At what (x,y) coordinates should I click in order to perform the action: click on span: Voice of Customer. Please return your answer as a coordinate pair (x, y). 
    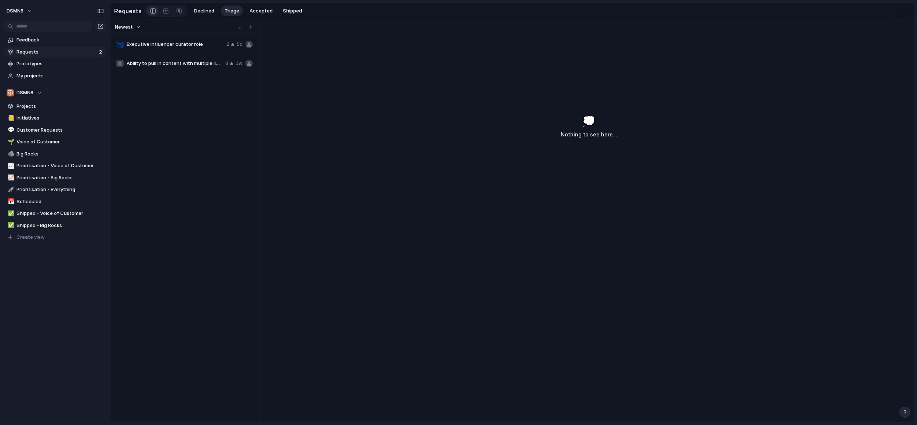
    Looking at the image, I should click on (60, 142).